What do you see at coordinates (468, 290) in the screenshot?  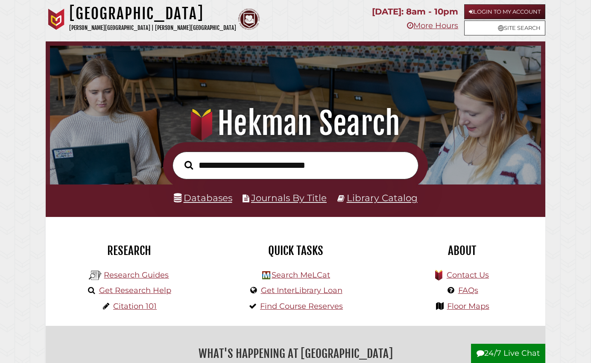 I see `a: FAQs` at bounding box center [468, 290].